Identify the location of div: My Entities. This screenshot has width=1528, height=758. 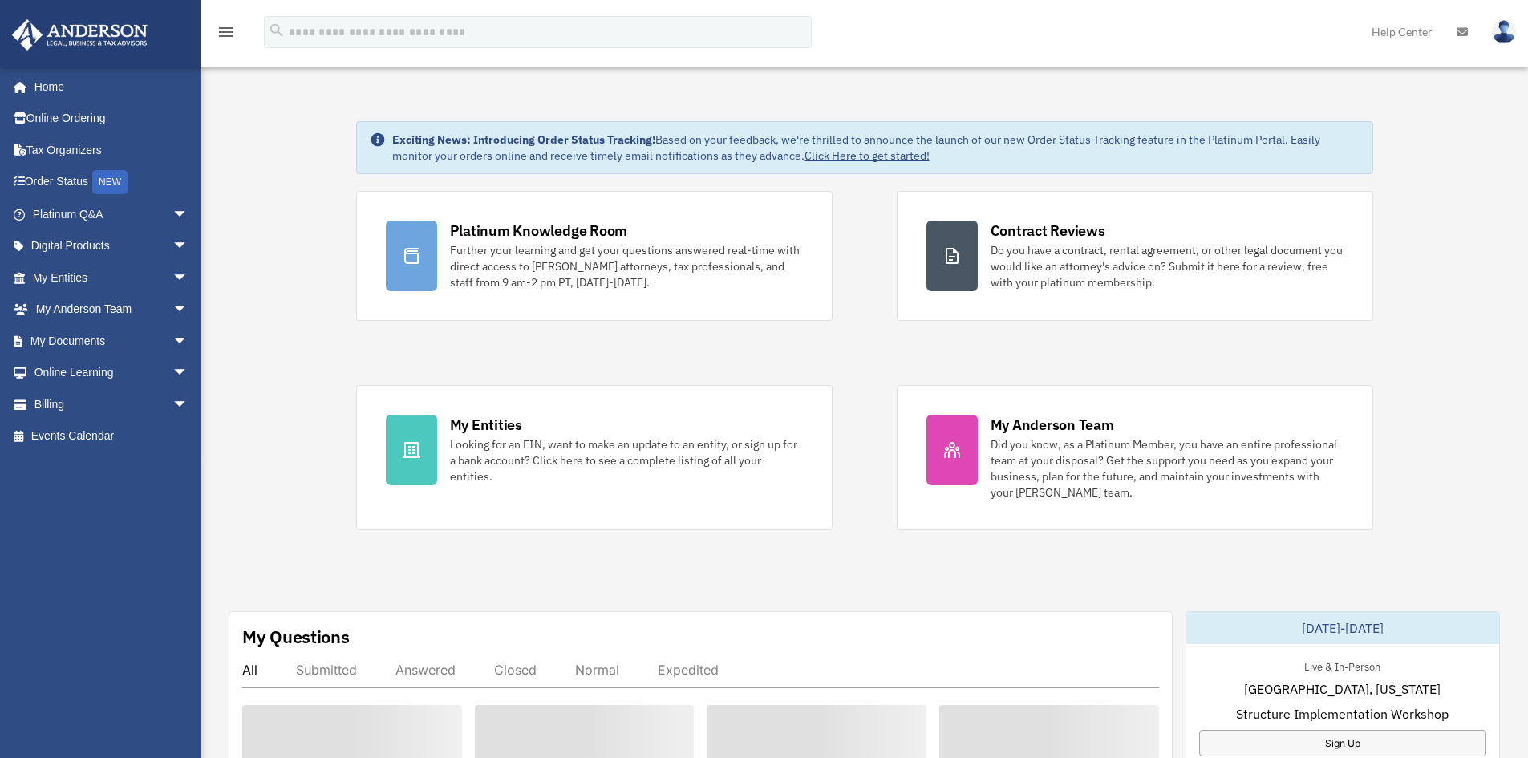
(486, 424).